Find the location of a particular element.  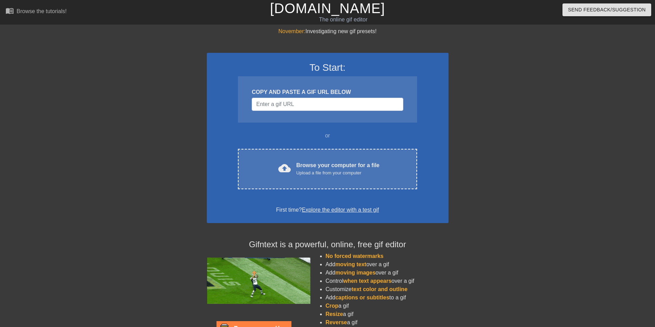

li: Customize is located at coordinates (387, 289).